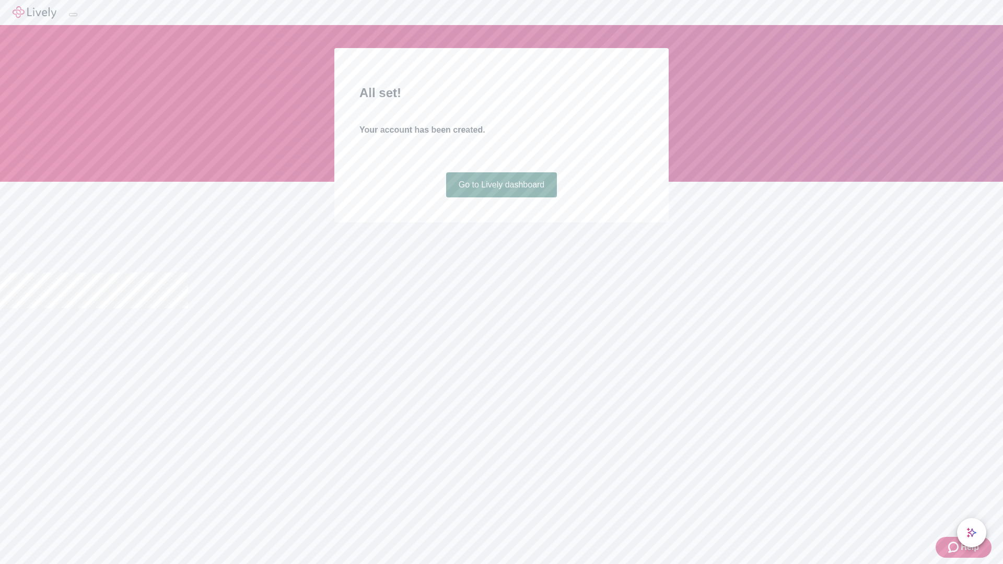 The image size is (1003, 564). What do you see at coordinates (73, 15) in the screenshot?
I see `button: Log out` at bounding box center [73, 15].